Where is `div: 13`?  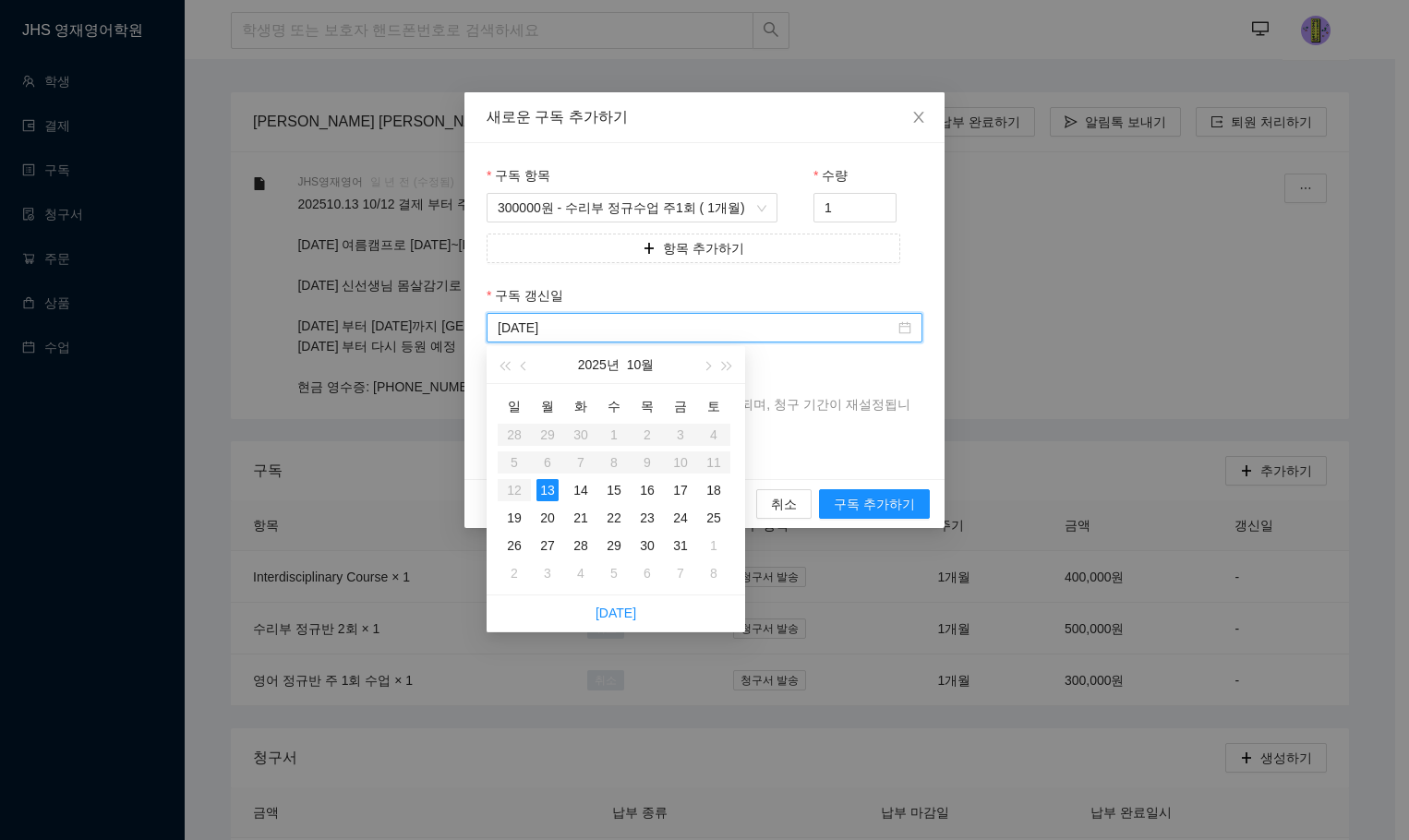 div: 13 is located at coordinates (548, 490).